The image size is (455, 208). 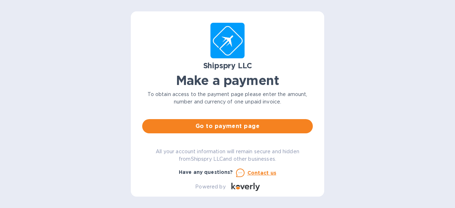 What do you see at coordinates (262, 173) in the screenshot?
I see `u: Contact us` at bounding box center [262, 173].